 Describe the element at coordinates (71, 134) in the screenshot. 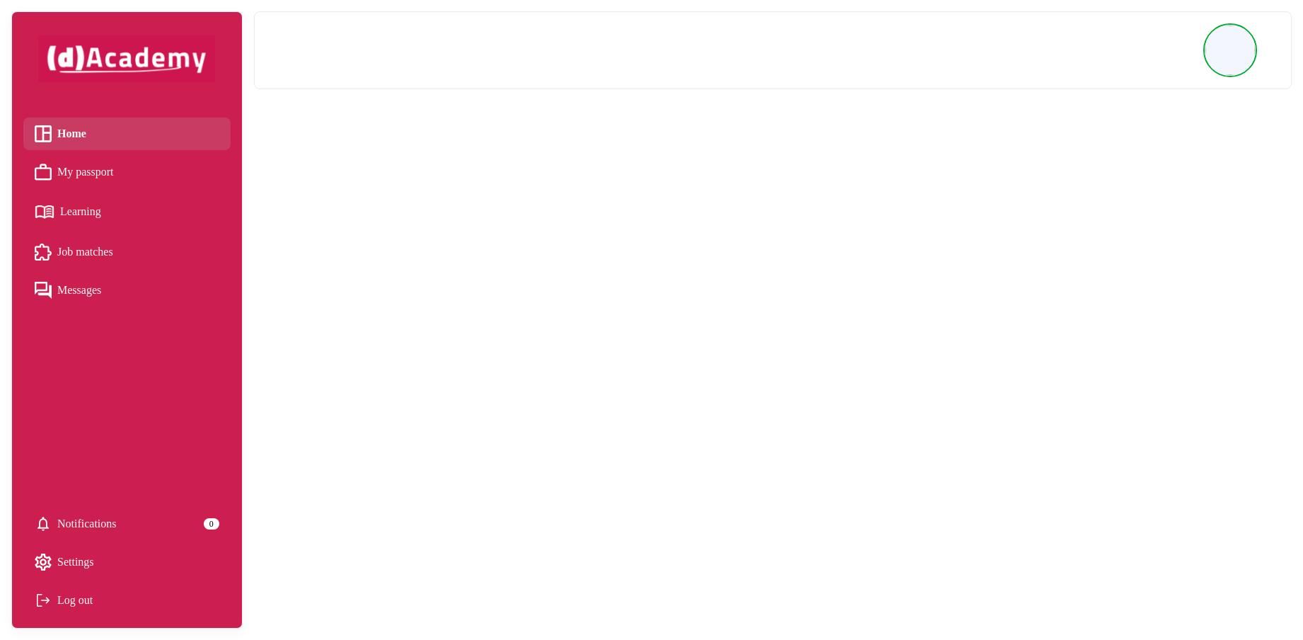

I see `span: Home` at that location.